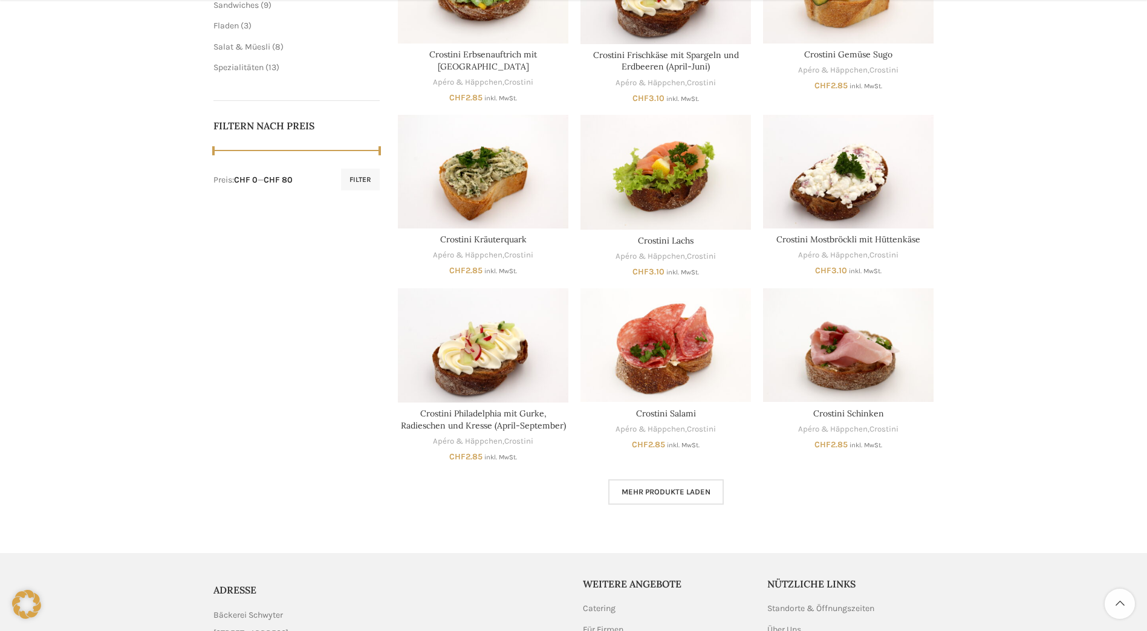  Describe the element at coordinates (245, 180) in the screenshot. I see `span: CHF 0` at that location.